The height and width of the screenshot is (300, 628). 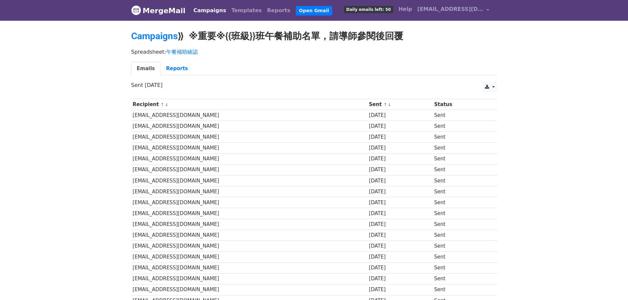 What do you see at coordinates (158, 11) in the screenshot?
I see `a: MergeMail` at bounding box center [158, 11].